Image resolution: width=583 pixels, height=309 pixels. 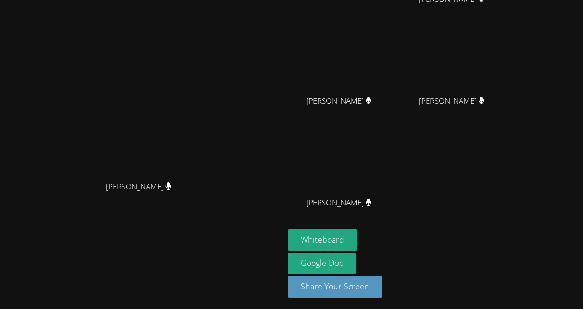 What do you see at coordinates (322, 263) in the screenshot?
I see `a: Google Doc` at bounding box center [322, 263].